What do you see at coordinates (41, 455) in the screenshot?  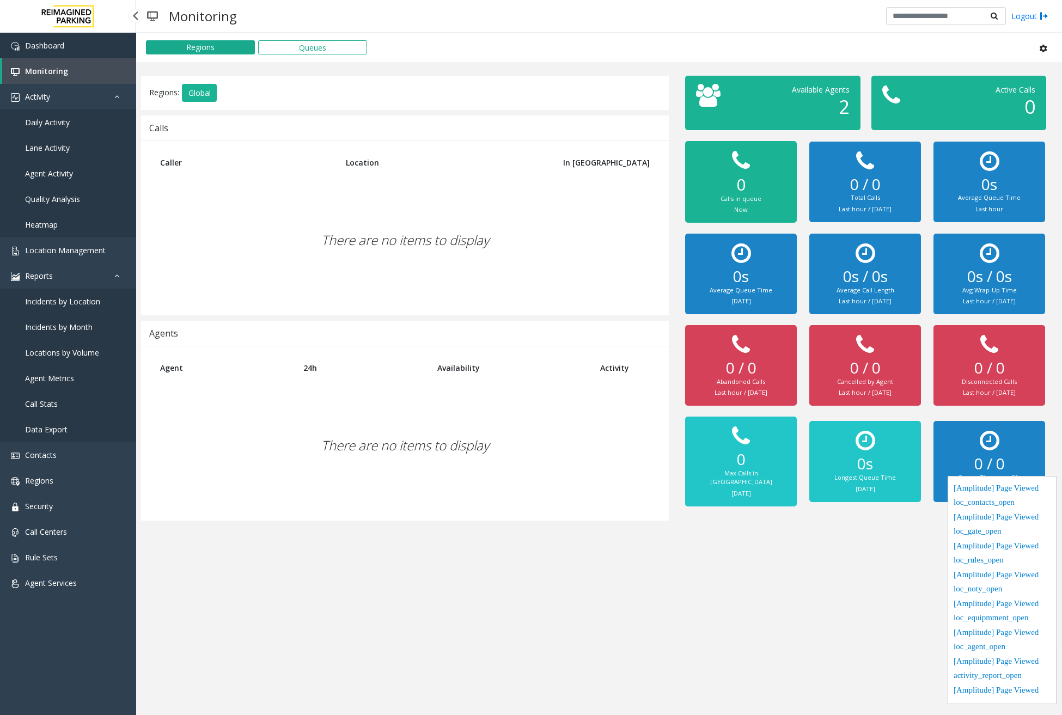 I see `span: Contacts` at bounding box center [41, 455].